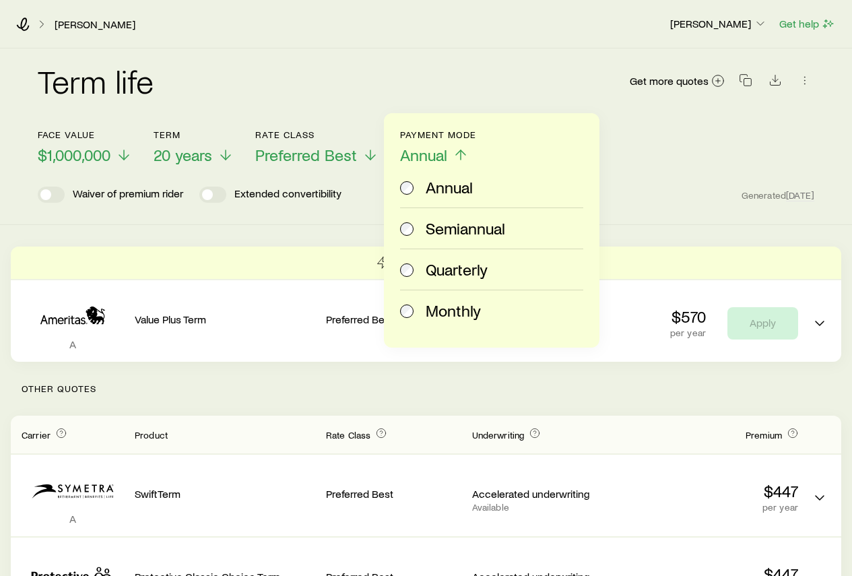  Describe the element at coordinates (317, 147) in the screenshot. I see `button: Rate ClassPreferred Best` at that location.